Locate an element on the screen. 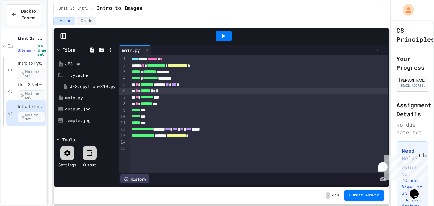 Image resolution: width=434 pixels, height=206 pixels. div: 11 is located at coordinates (123, 123).